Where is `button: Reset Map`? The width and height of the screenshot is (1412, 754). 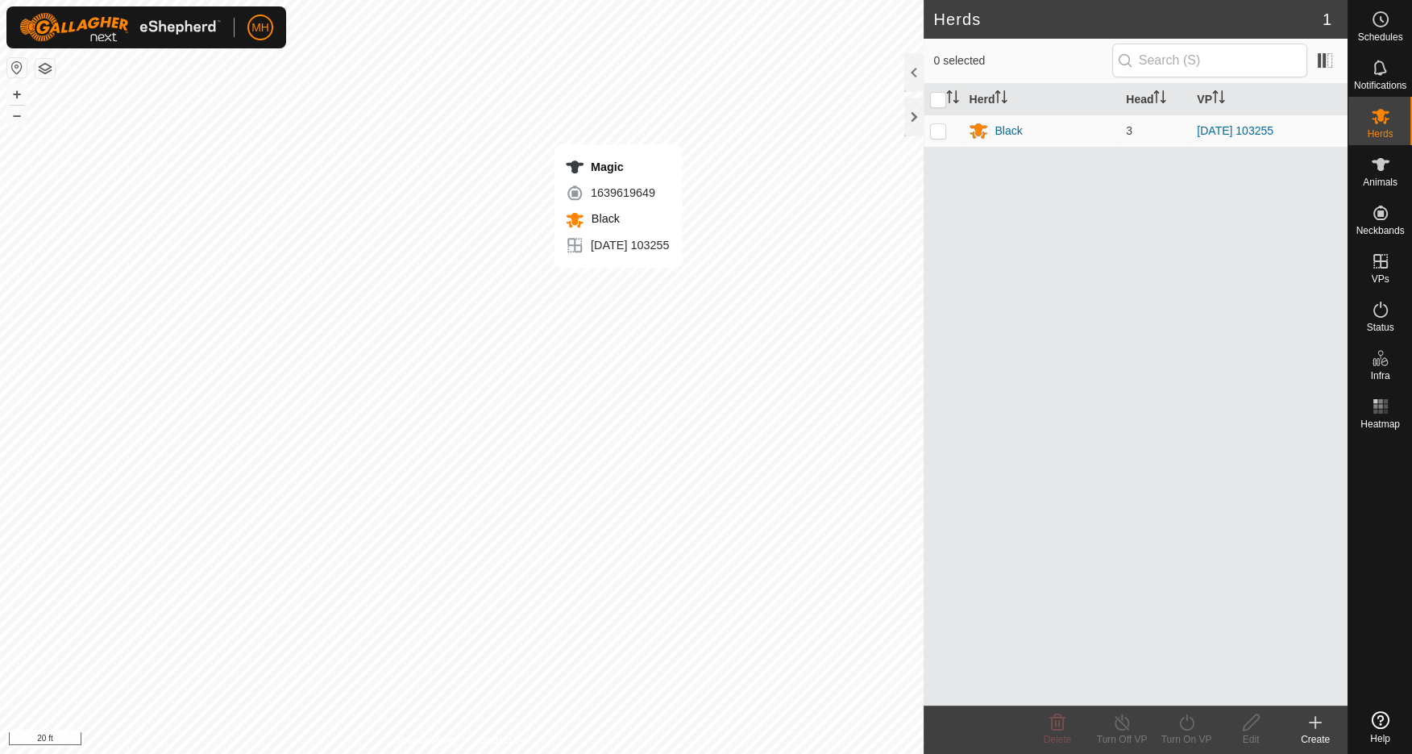 button: Reset Map is located at coordinates (17, 68).